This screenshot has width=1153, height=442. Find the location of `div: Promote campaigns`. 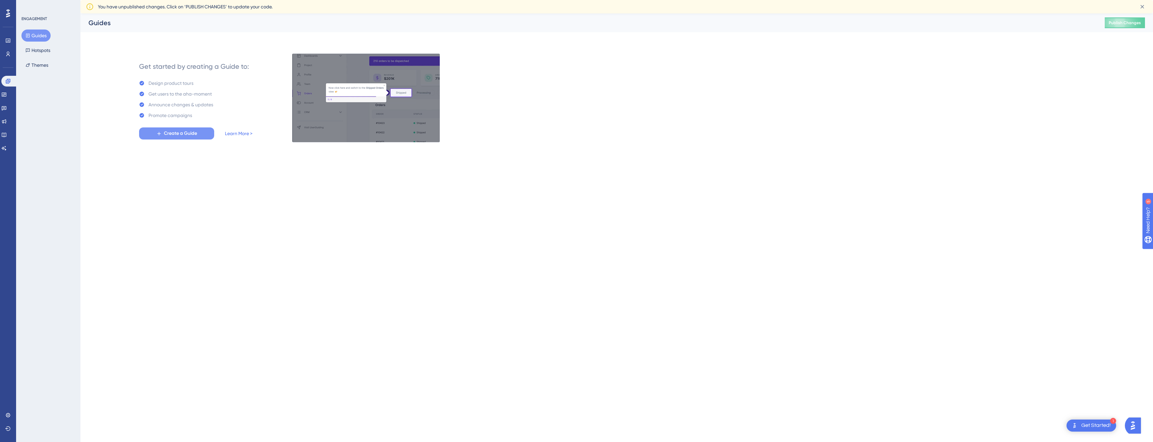

div: Promote campaigns is located at coordinates (170, 115).